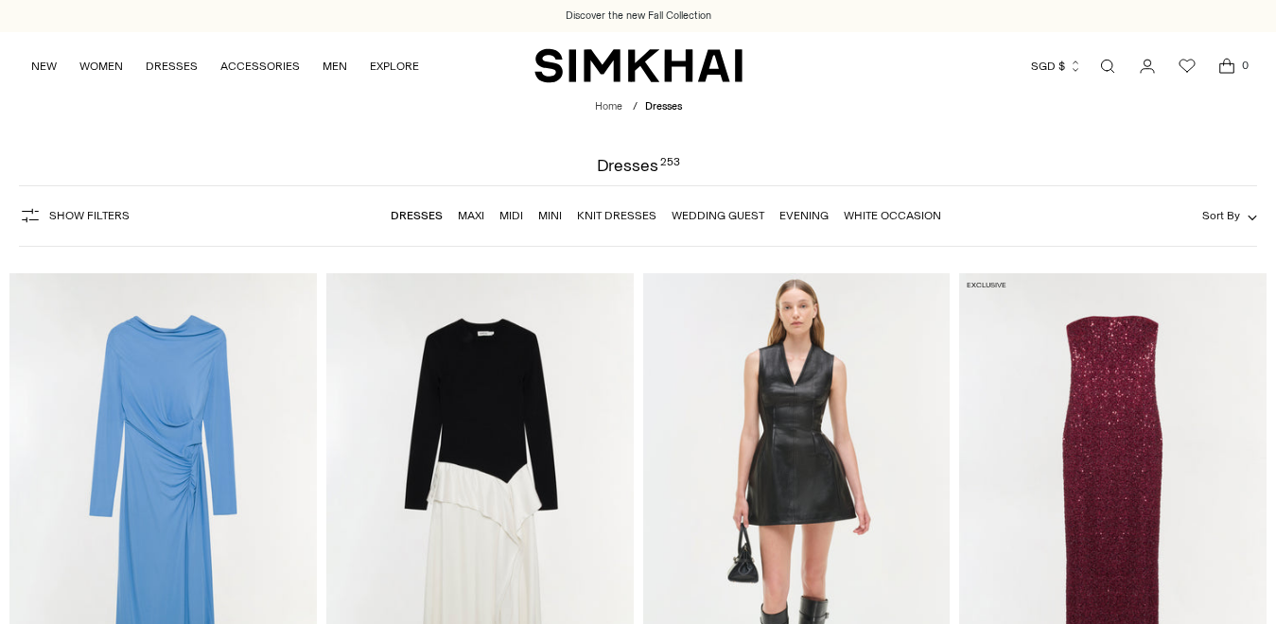 This screenshot has height=624, width=1276. I want to click on a: EXPLORE, so click(394, 66).